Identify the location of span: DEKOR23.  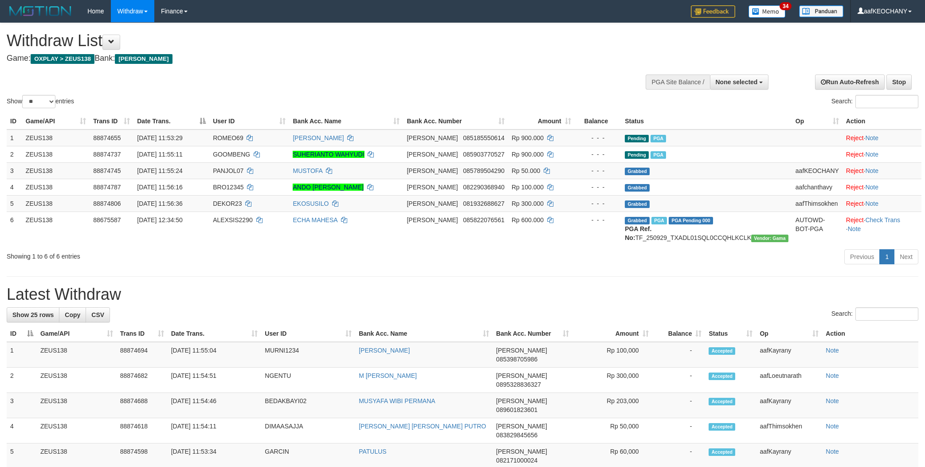
(227, 204).